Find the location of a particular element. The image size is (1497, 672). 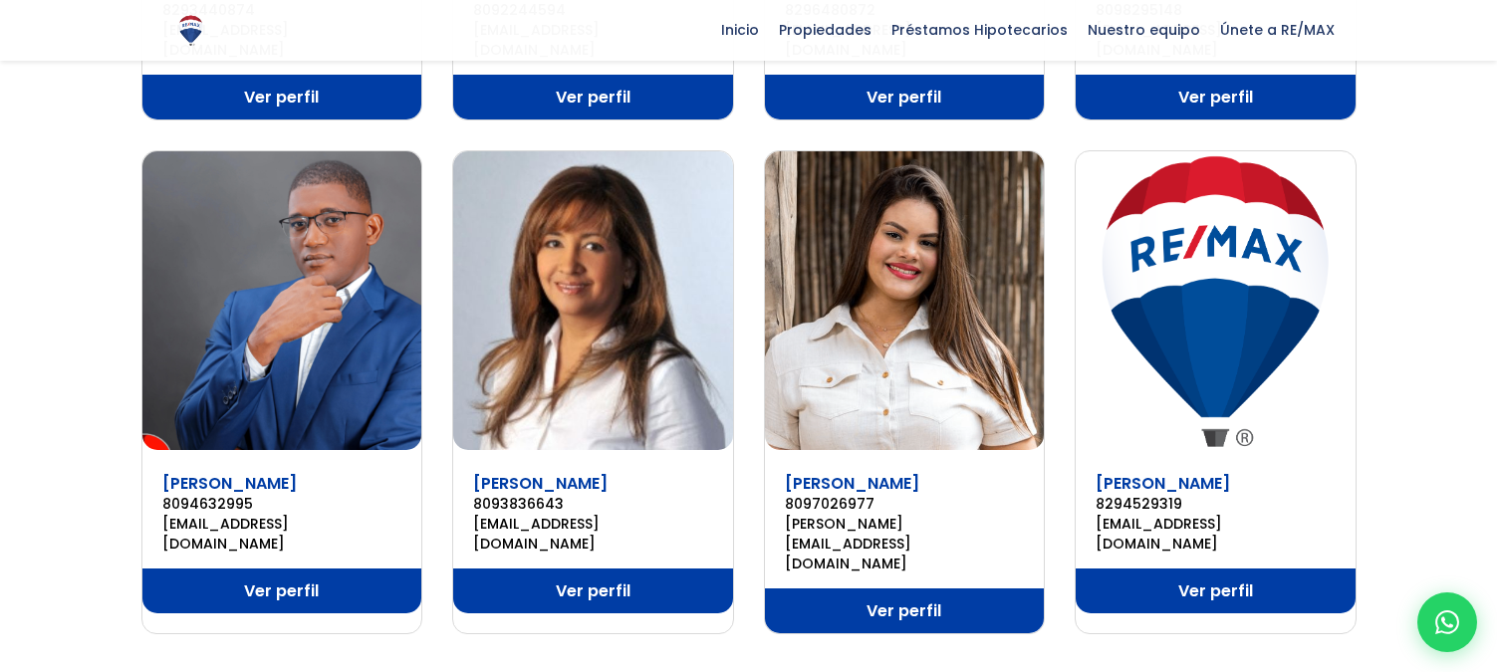

a: 8097026977 is located at coordinates (905, 504).